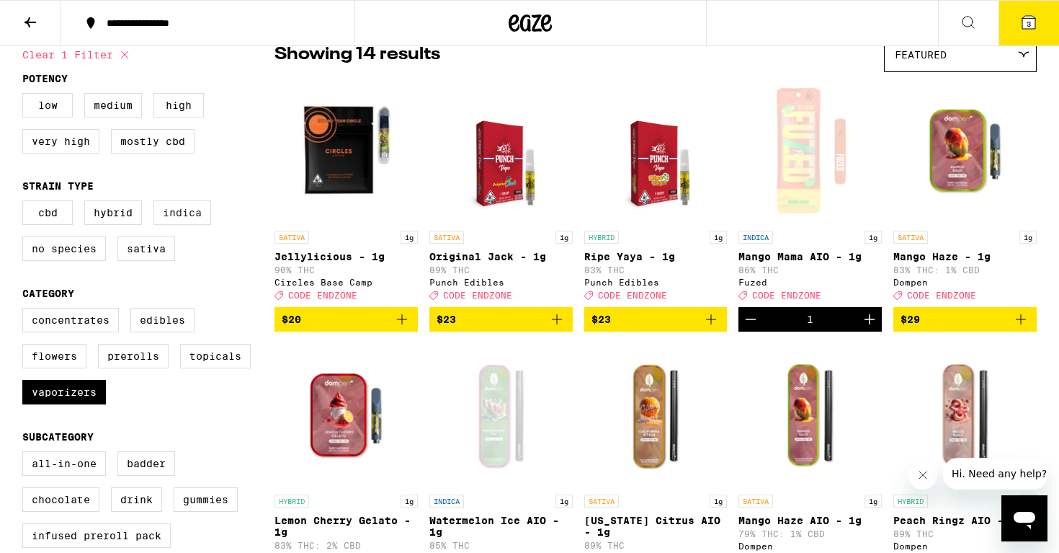 The height and width of the screenshot is (553, 1059). Describe the element at coordinates (921, 55) in the screenshot. I see `span: Featured` at that location.